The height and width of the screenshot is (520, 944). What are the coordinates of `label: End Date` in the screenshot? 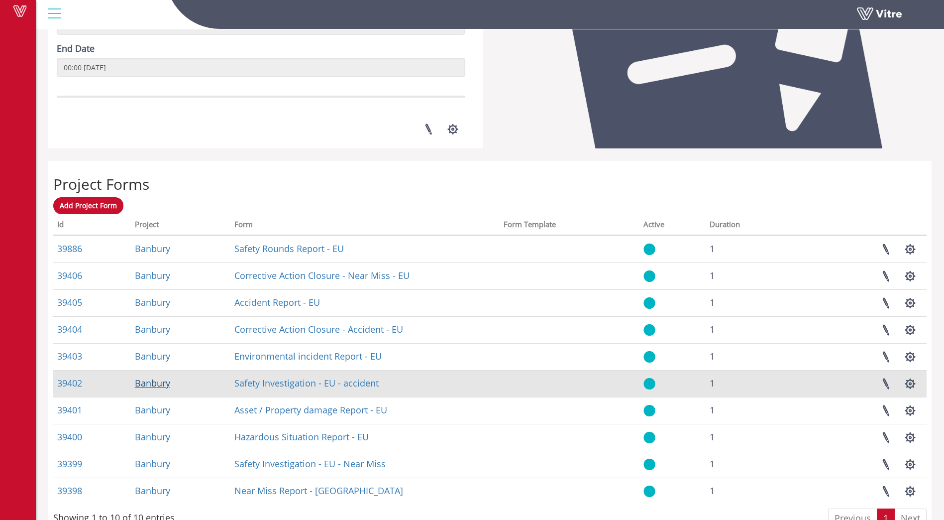 It's located at (76, 49).